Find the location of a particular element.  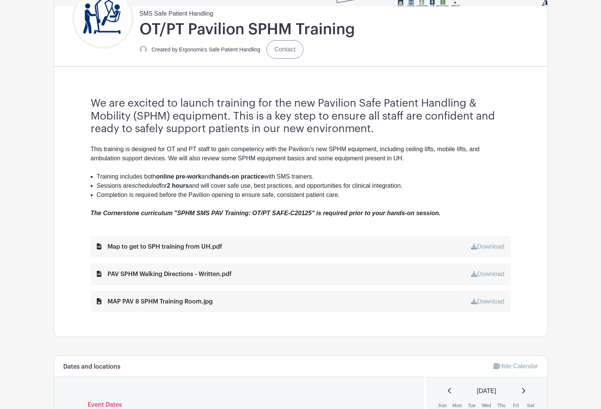

li: Completion is required before the Pavilion opening to ensure safe, consistent patient care. is located at coordinates (304, 195).